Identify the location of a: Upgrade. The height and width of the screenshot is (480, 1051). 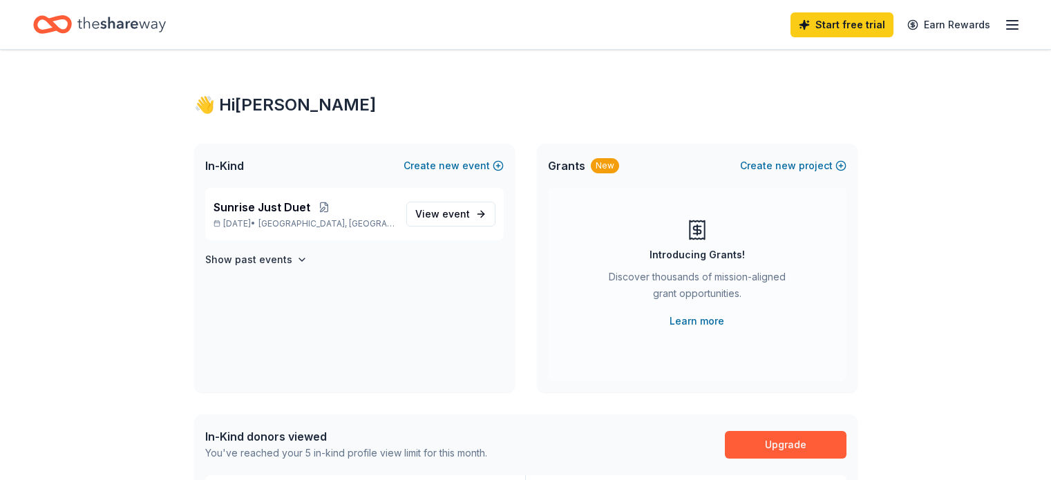
(786, 445).